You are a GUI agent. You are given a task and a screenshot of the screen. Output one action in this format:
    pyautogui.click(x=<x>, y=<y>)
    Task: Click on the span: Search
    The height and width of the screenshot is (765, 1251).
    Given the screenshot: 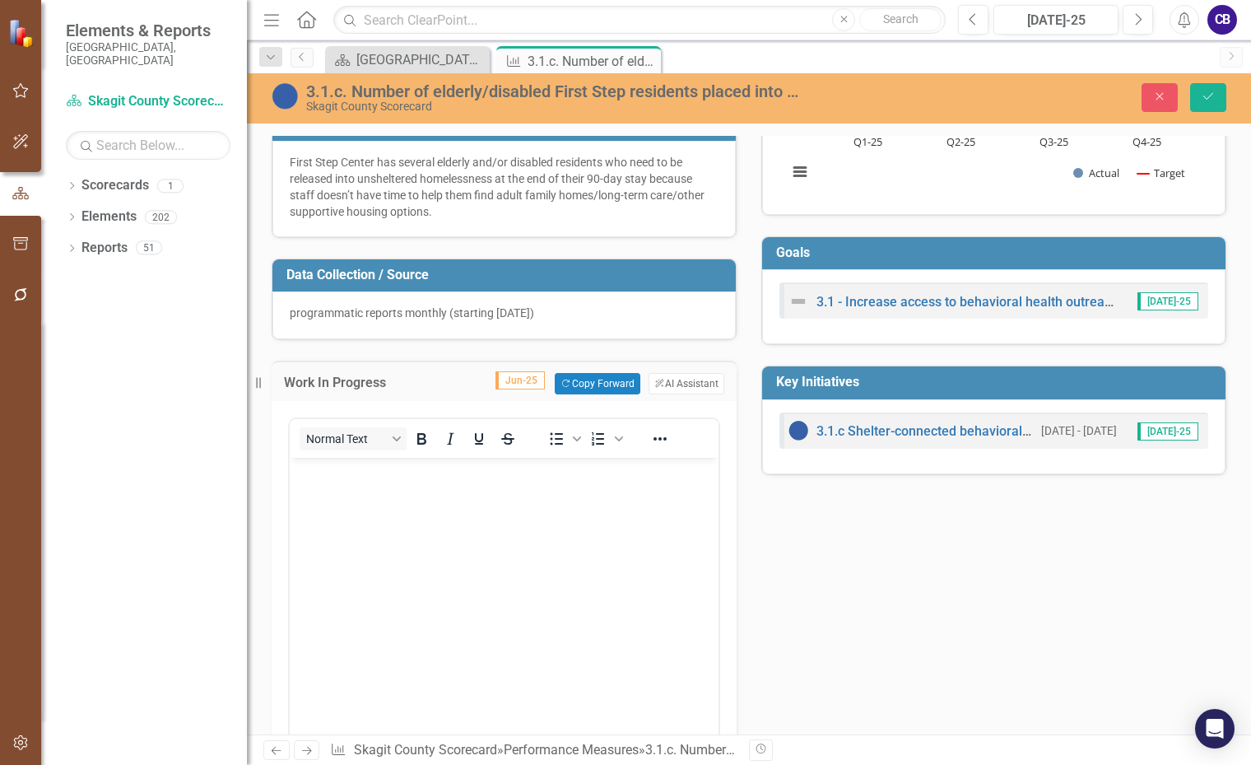 What is the action you would take?
    pyautogui.click(x=901, y=19)
    